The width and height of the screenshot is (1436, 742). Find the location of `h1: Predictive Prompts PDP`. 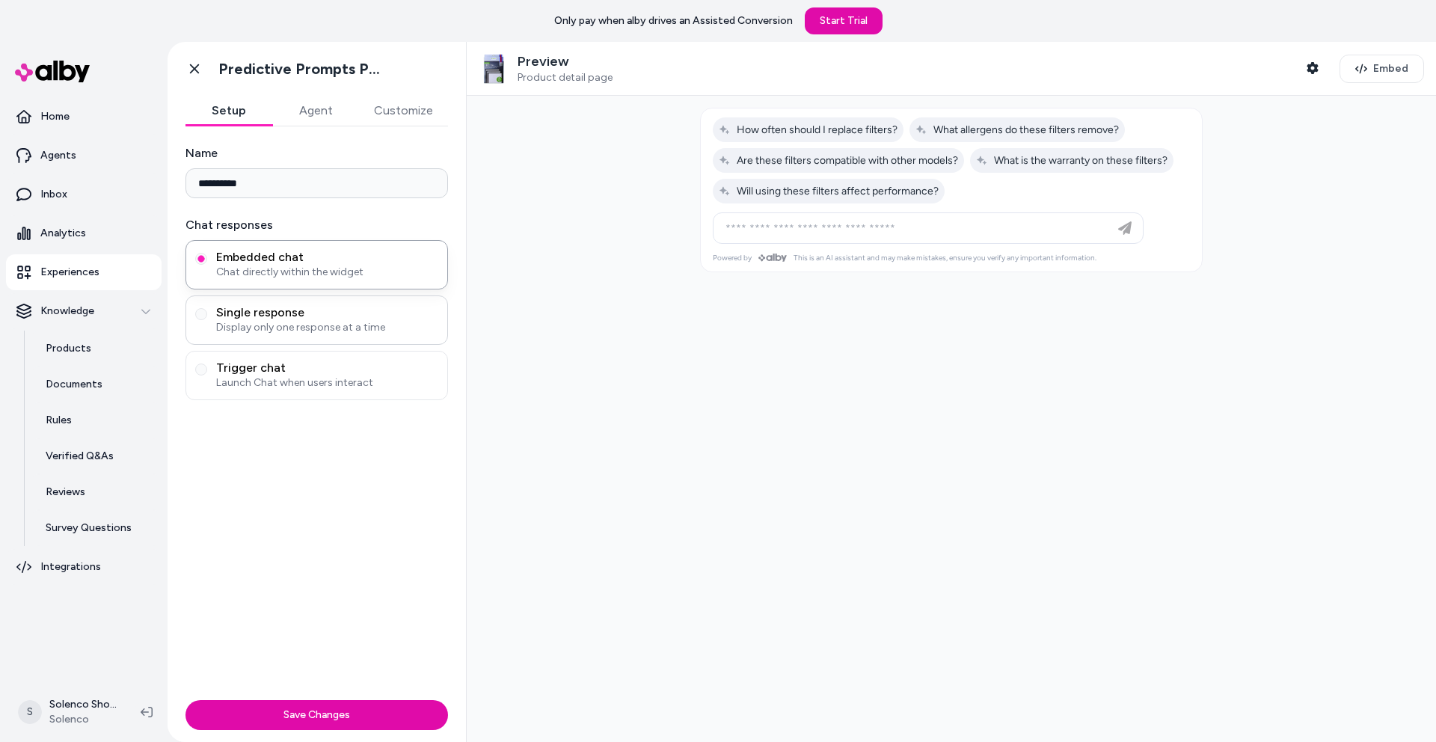

h1: Predictive Prompts PDP is located at coordinates (302, 69).